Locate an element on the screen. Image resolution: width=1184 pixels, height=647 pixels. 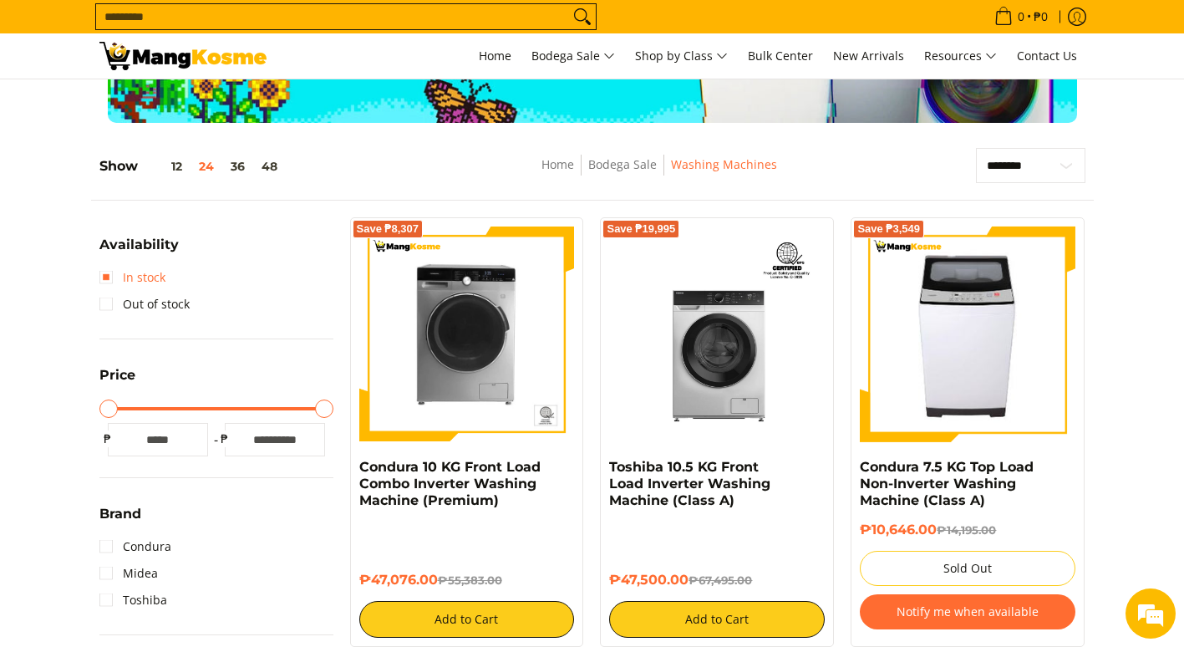
span: Brand is located at coordinates (120, 514).